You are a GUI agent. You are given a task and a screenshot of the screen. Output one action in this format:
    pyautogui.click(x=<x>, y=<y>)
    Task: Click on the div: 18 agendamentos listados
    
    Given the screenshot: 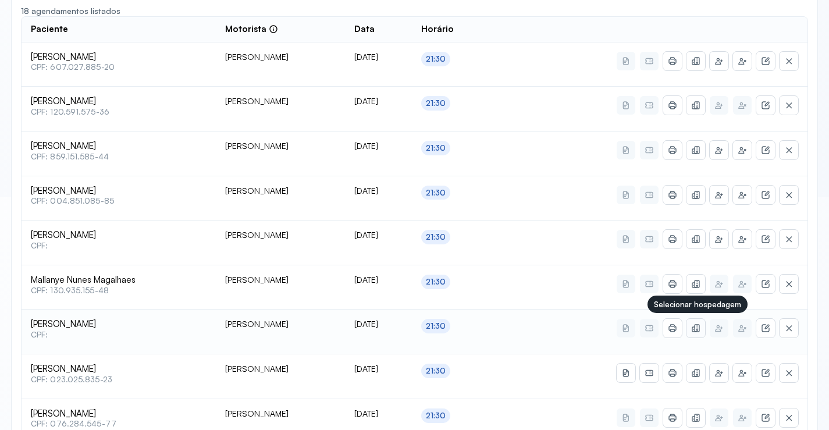 What is the action you would take?
    pyautogui.click(x=414, y=11)
    